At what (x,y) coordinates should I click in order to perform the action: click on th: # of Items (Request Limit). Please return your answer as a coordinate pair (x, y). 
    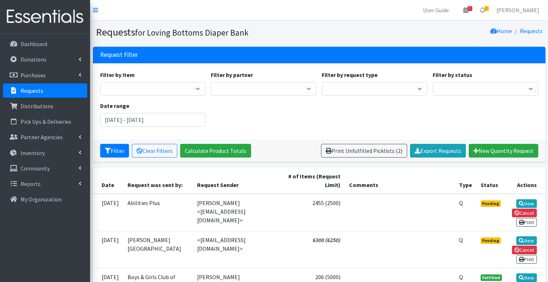
    Looking at the image, I should click on (309, 181).